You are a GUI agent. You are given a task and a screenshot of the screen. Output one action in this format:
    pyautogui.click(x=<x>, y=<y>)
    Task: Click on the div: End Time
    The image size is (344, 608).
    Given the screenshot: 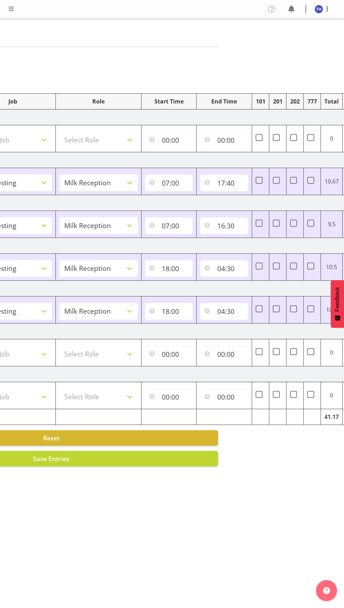 What is the action you would take?
    pyautogui.click(x=224, y=101)
    